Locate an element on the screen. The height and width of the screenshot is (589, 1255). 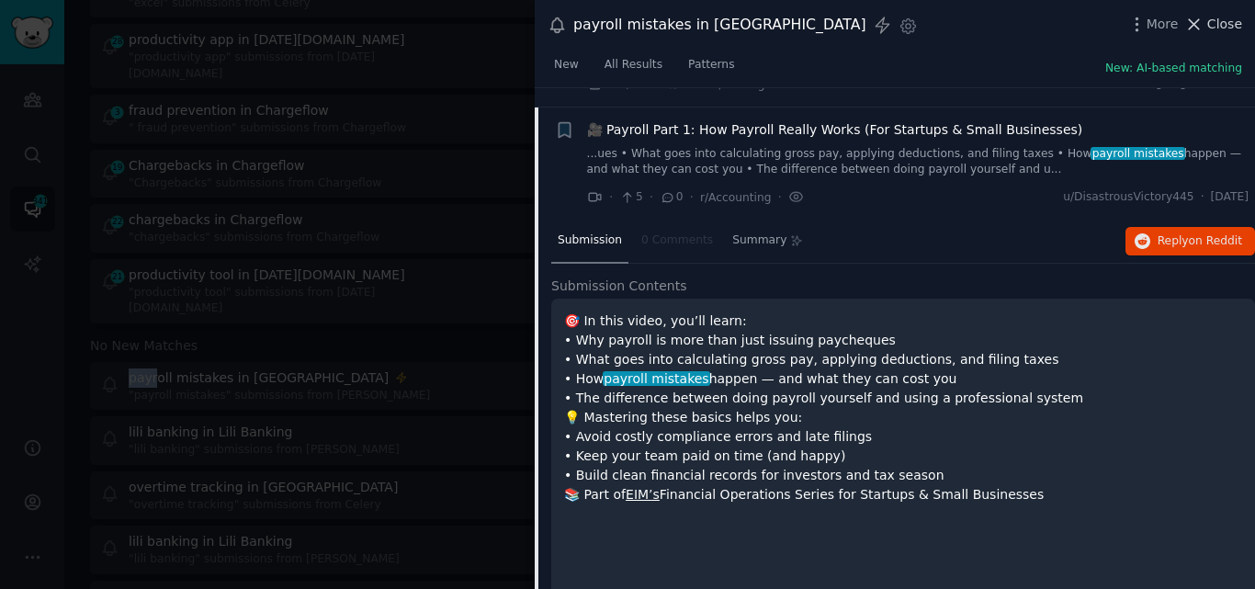
span: r/Accounting is located at coordinates (736, 198).